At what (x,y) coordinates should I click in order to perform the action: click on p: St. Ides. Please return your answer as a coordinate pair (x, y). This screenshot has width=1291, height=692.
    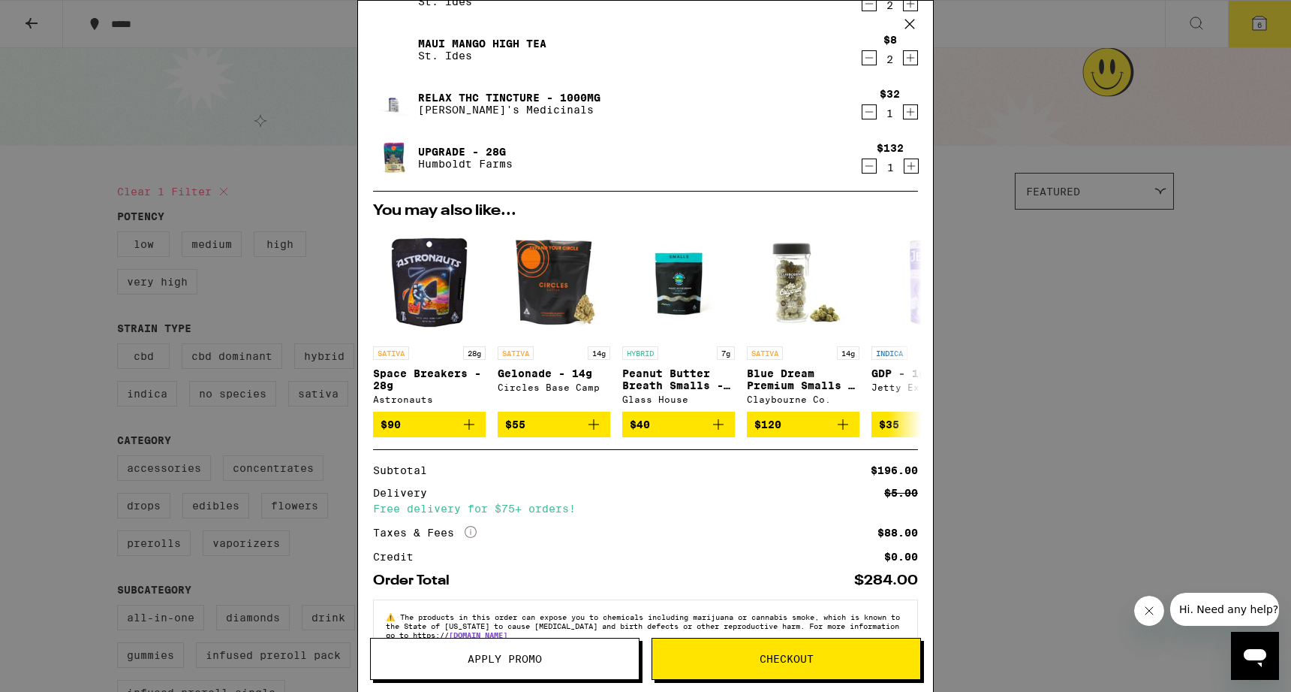
    Looking at the image, I should click on (482, 56).